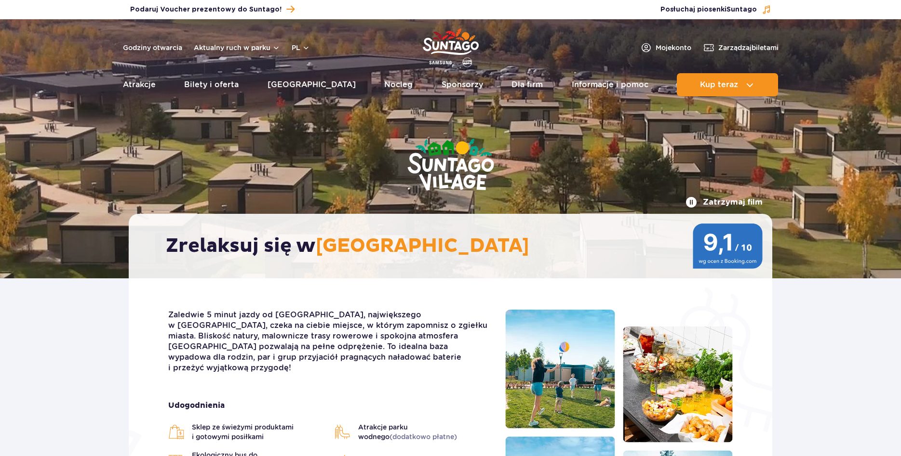 This screenshot has height=456, width=901. I want to click on span: Zarządzaj biletami, so click(748, 48).